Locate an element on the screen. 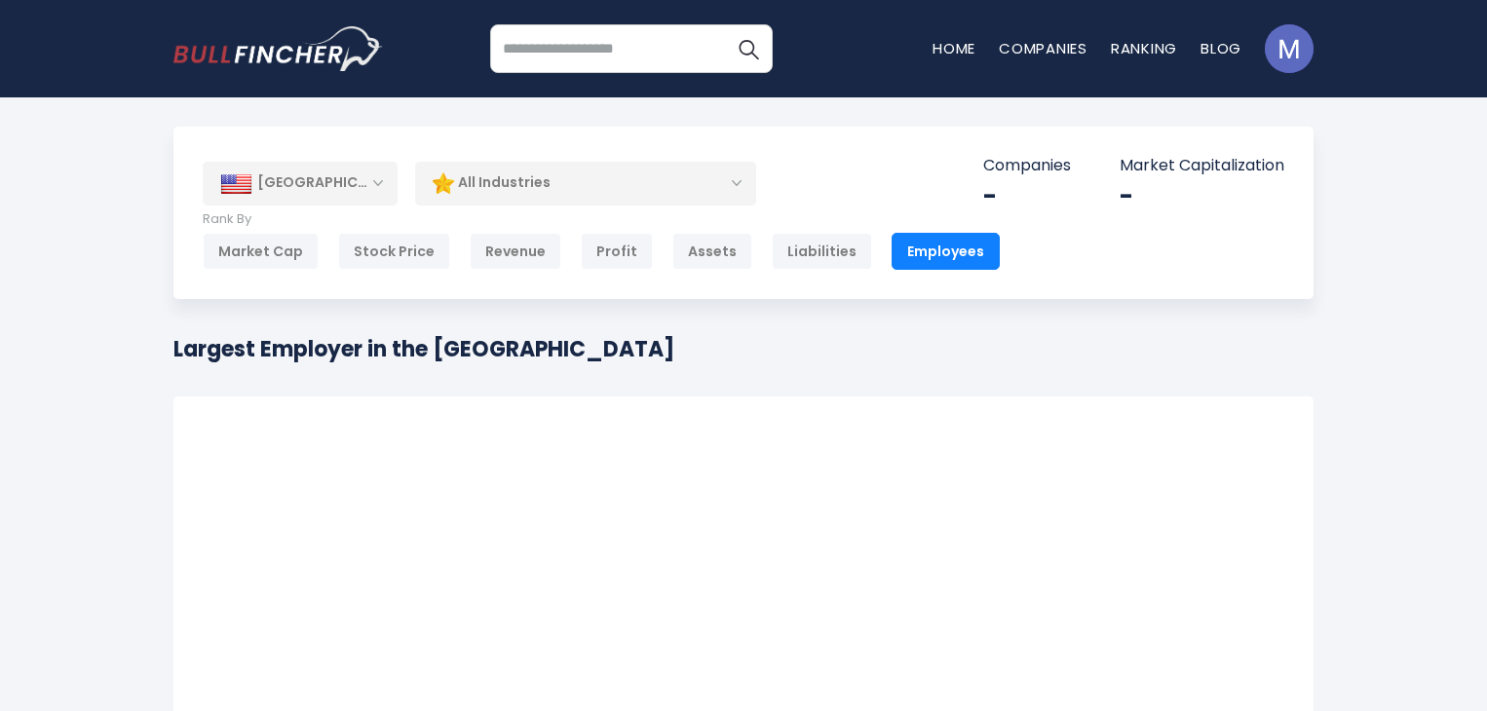  a: Home is located at coordinates (954, 48).